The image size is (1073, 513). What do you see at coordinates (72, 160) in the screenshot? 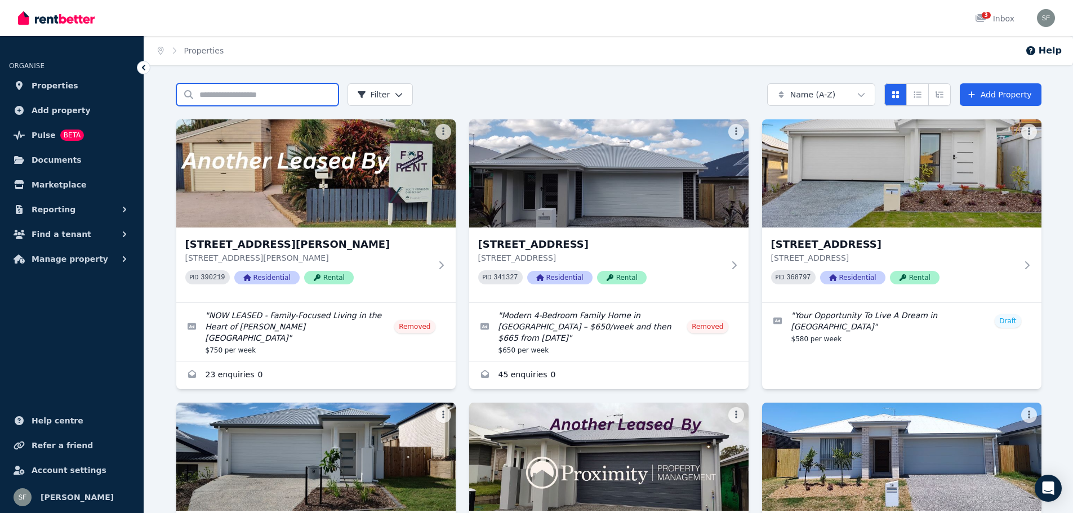
I see `a: Documents` at bounding box center [72, 160].